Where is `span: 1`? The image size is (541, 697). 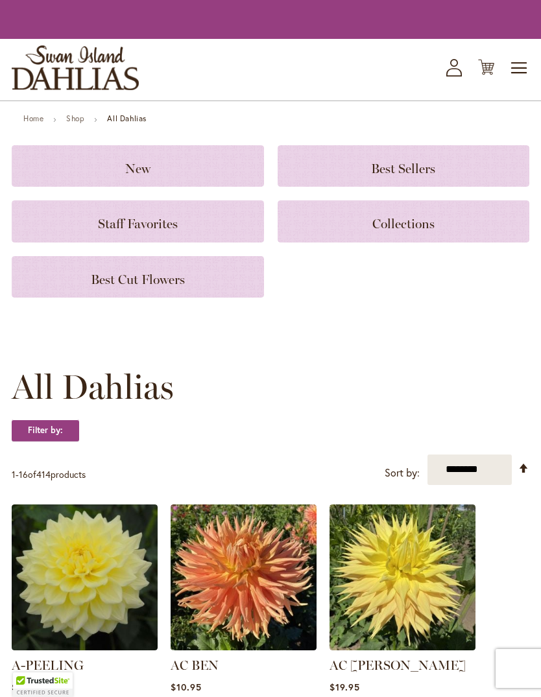 span: 1 is located at coordinates (14, 474).